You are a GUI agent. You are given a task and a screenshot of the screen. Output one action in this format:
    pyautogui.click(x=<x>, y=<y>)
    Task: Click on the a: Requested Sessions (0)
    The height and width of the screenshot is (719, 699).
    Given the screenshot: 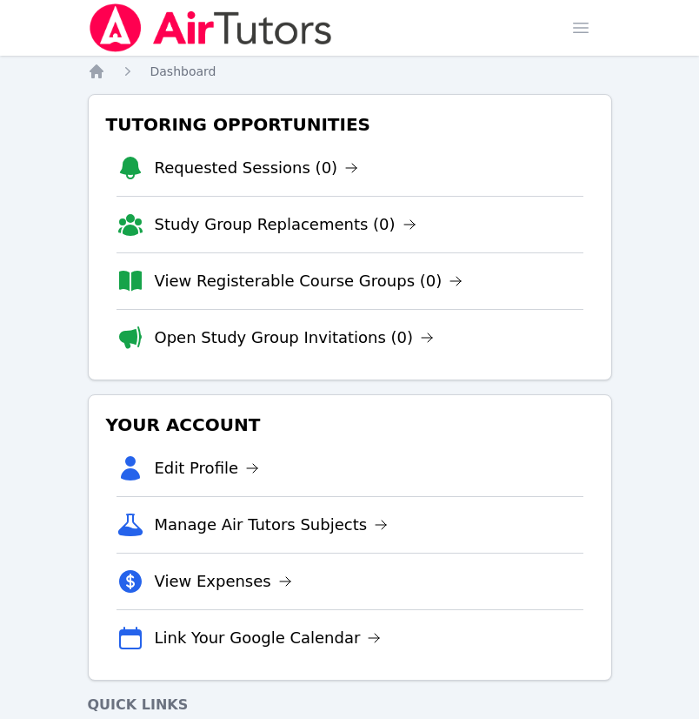 What is the action you would take?
    pyautogui.click(x=257, y=168)
    